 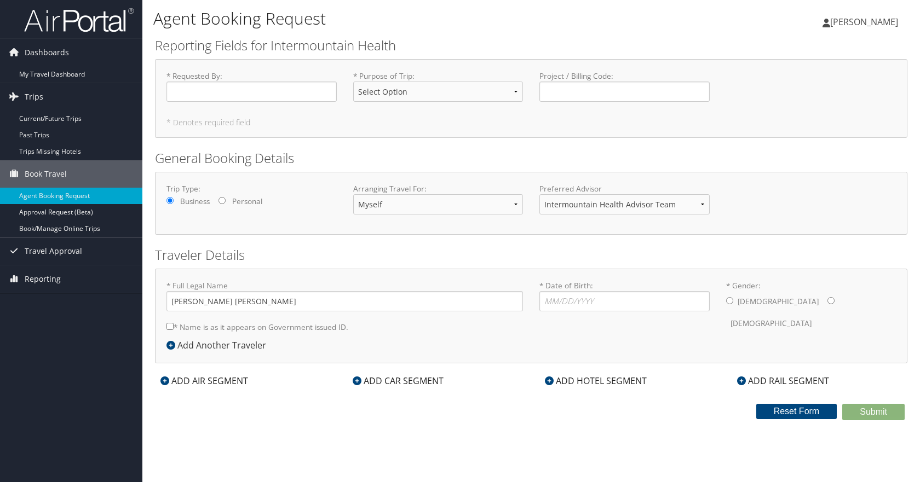 I want to click on label: * Requested By :, so click(x=251, y=86).